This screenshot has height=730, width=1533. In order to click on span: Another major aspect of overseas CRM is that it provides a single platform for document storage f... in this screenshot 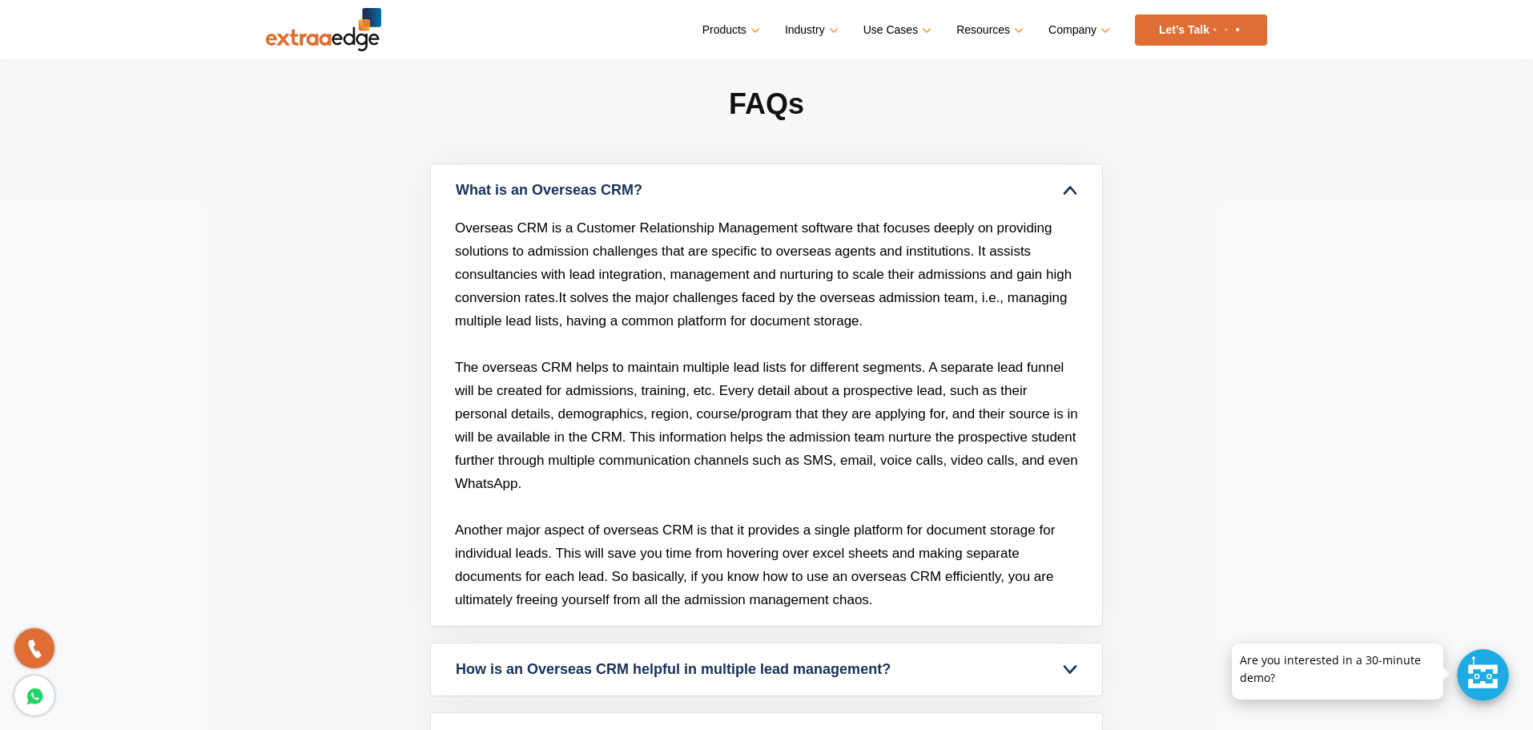, I will do `click(755, 565)`.